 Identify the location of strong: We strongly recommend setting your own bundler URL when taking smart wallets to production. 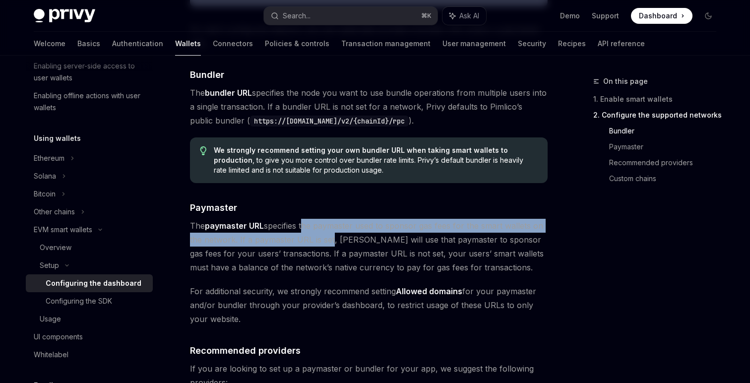
(360, 155).